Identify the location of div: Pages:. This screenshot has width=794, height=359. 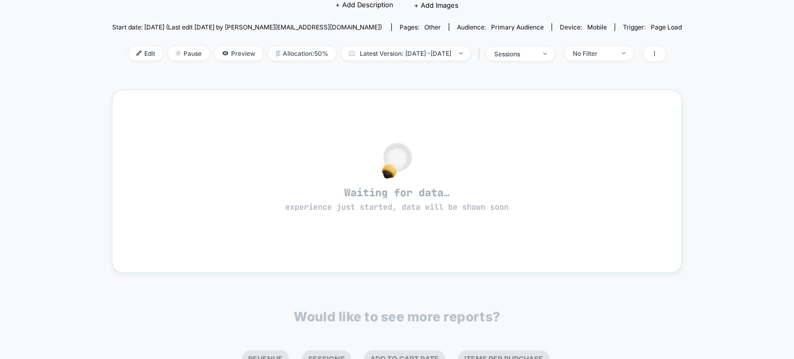
(420, 27).